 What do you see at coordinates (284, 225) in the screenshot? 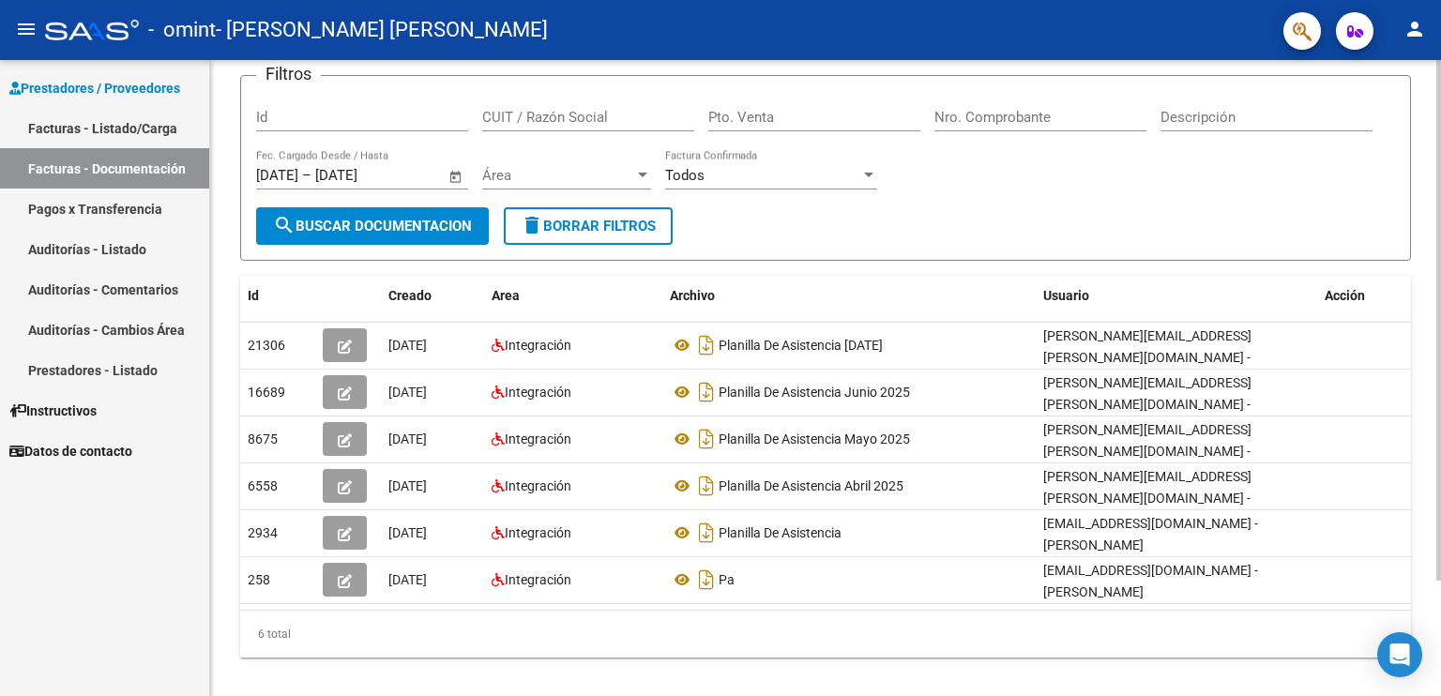
I see `mat-icon: search` at bounding box center [284, 225].